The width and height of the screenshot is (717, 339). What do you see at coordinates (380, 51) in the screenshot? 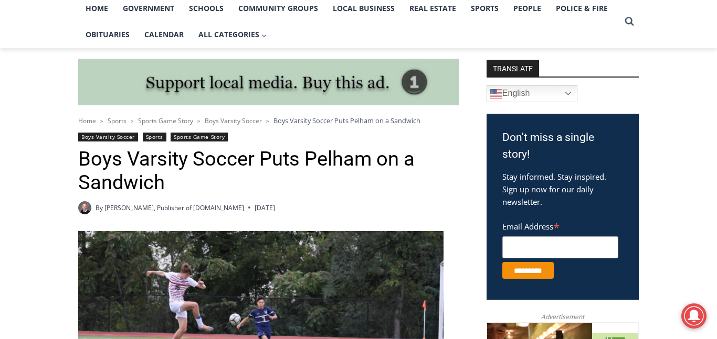
I see `div: Apply Now <> summer and RHS senior internships available` at bounding box center [380, 51].